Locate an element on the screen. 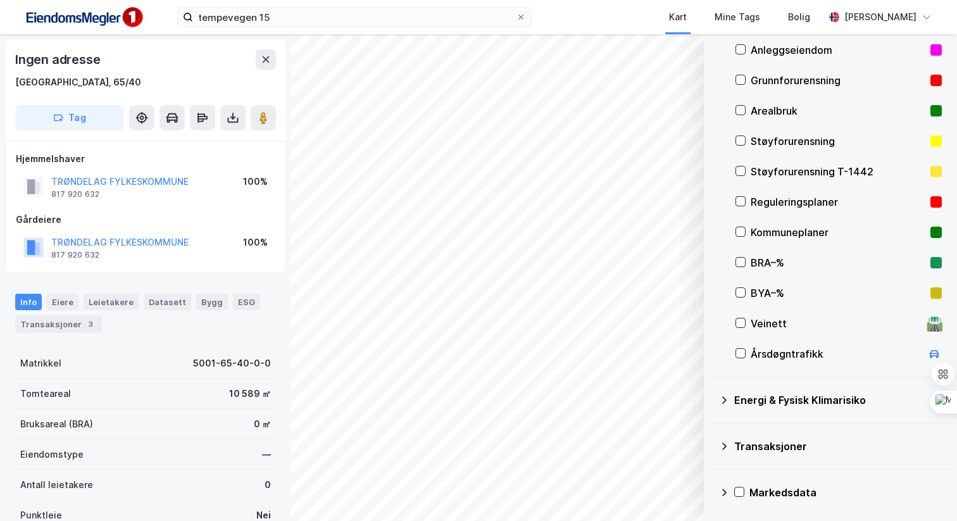  div: Bygg is located at coordinates (212, 302).